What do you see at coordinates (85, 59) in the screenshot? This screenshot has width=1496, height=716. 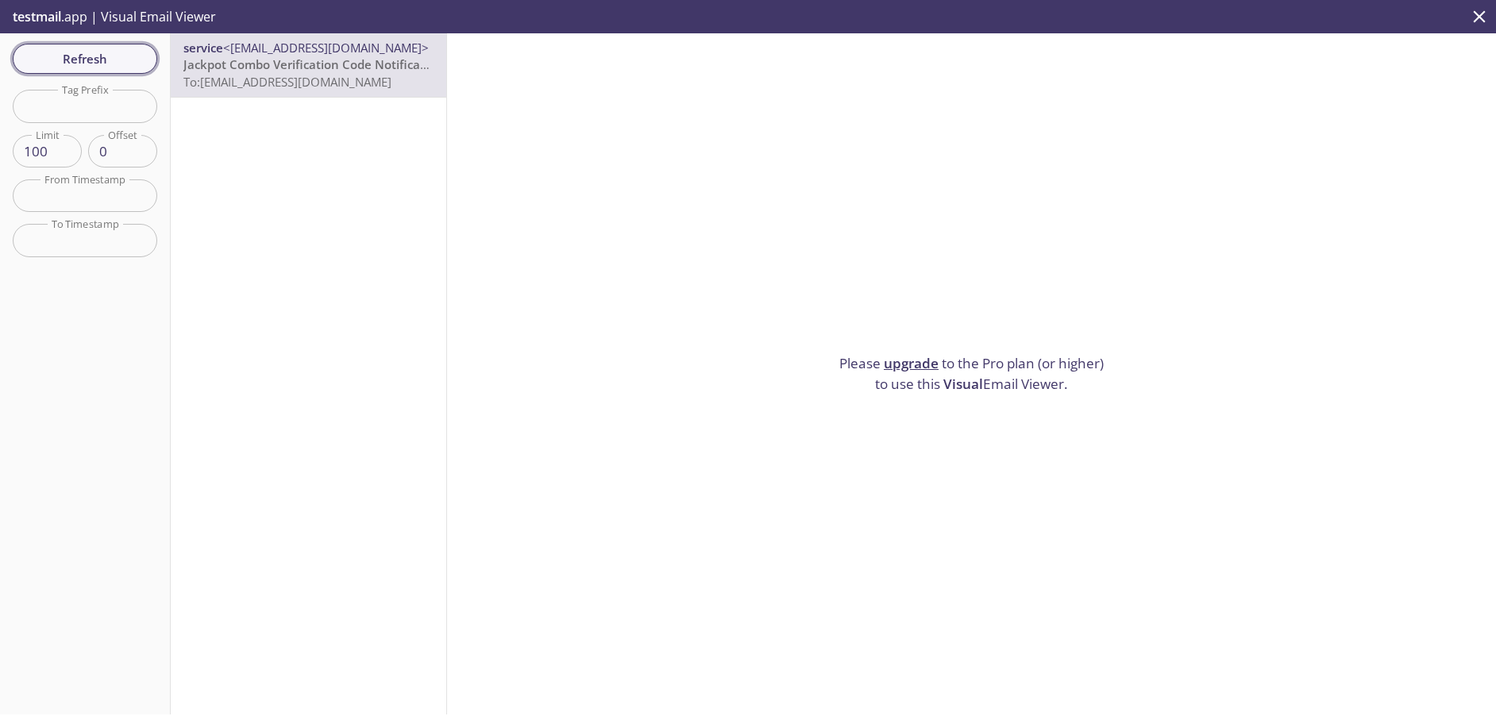 I see `button: Refresh` at bounding box center [85, 59].